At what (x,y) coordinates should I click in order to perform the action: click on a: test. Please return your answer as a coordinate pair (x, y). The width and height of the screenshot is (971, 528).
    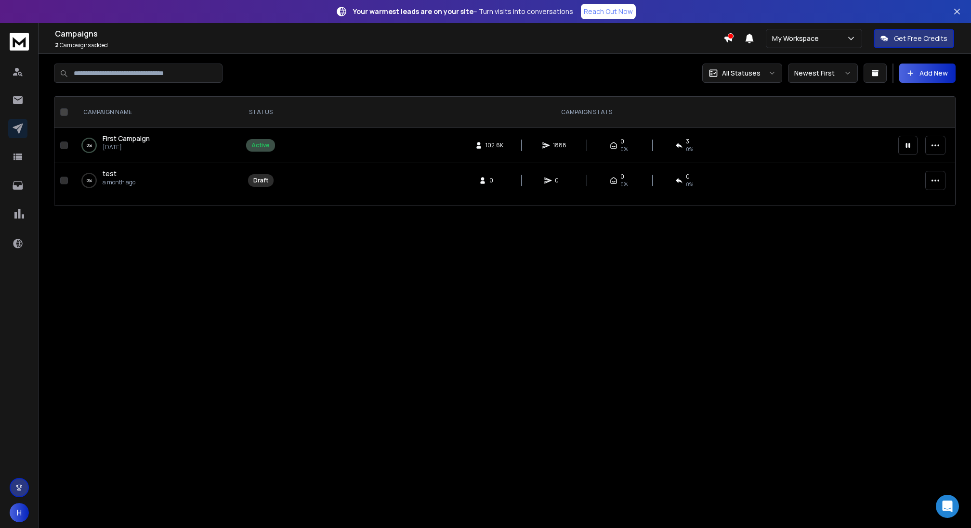
    Looking at the image, I should click on (109, 174).